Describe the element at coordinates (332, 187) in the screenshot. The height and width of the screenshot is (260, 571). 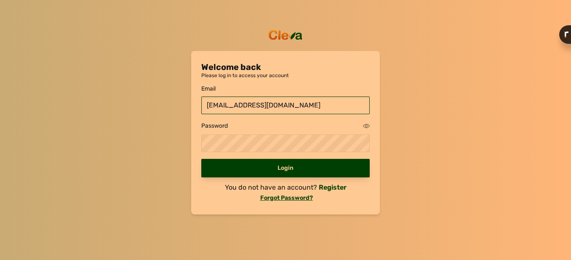
I see `a: Register` at that location.